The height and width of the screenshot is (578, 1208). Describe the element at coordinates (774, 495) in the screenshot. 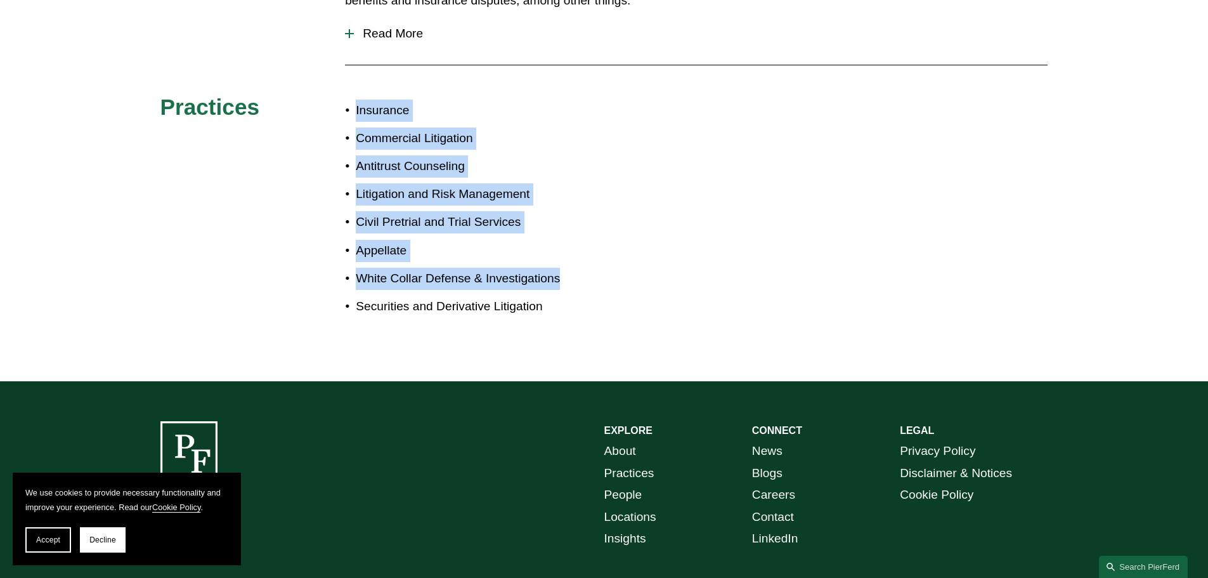

I see `a: Careers` at that location.